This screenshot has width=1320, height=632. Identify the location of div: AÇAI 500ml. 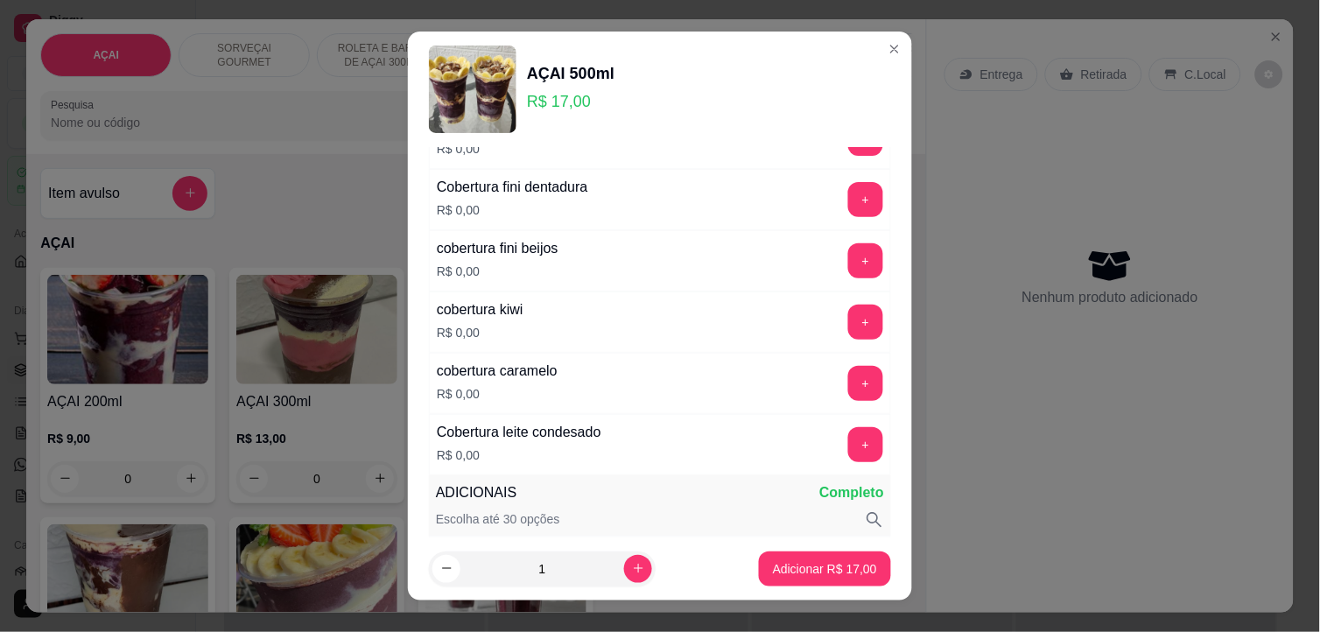
(571, 74).